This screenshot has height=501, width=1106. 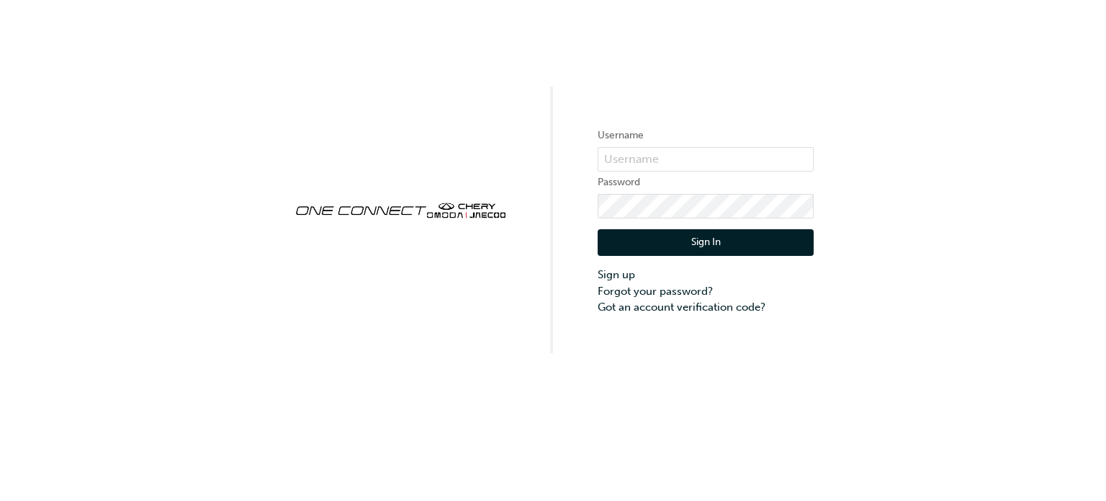 I want to click on label: Username, so click(x=706, y=135).